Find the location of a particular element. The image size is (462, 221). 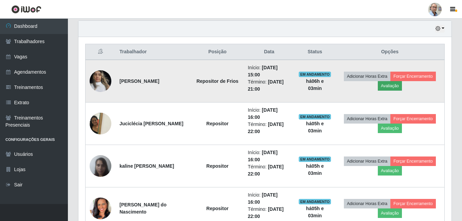

strong: há 06 h e 03 min is located at coordinates (315, 85).